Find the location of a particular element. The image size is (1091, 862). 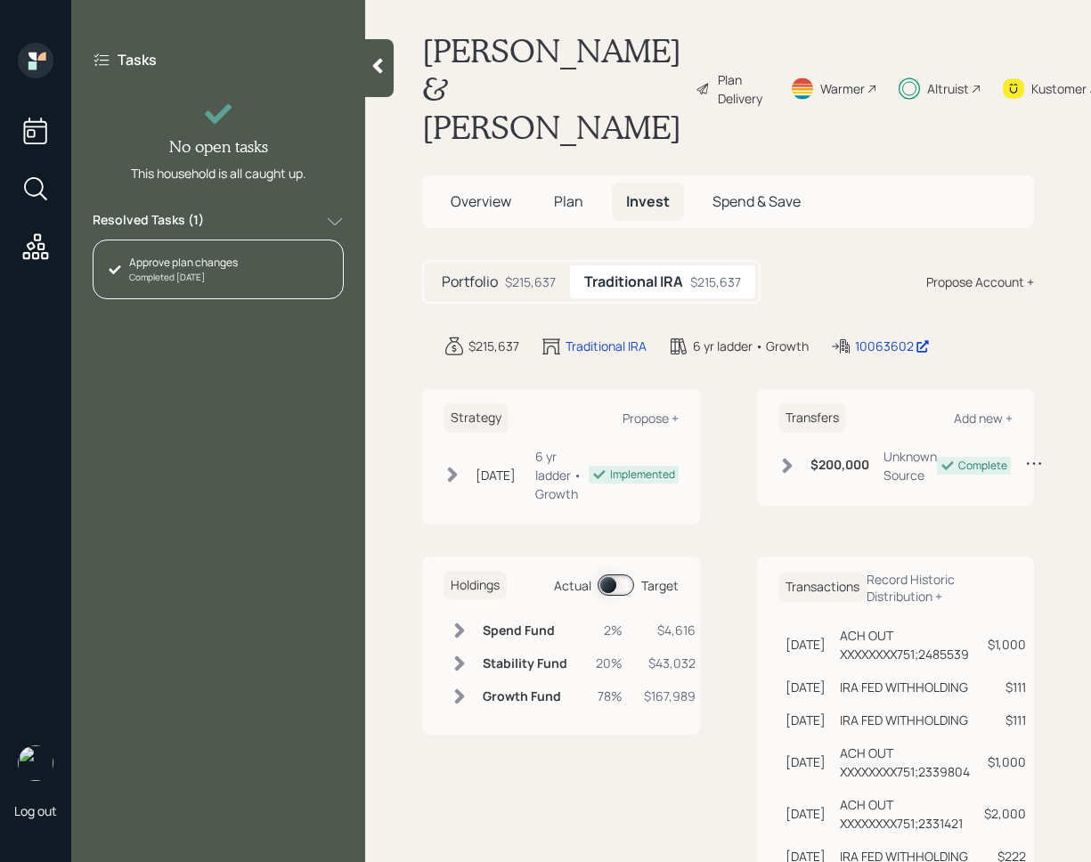

img: retirable_logo.png is located at coordinates (36, 763).